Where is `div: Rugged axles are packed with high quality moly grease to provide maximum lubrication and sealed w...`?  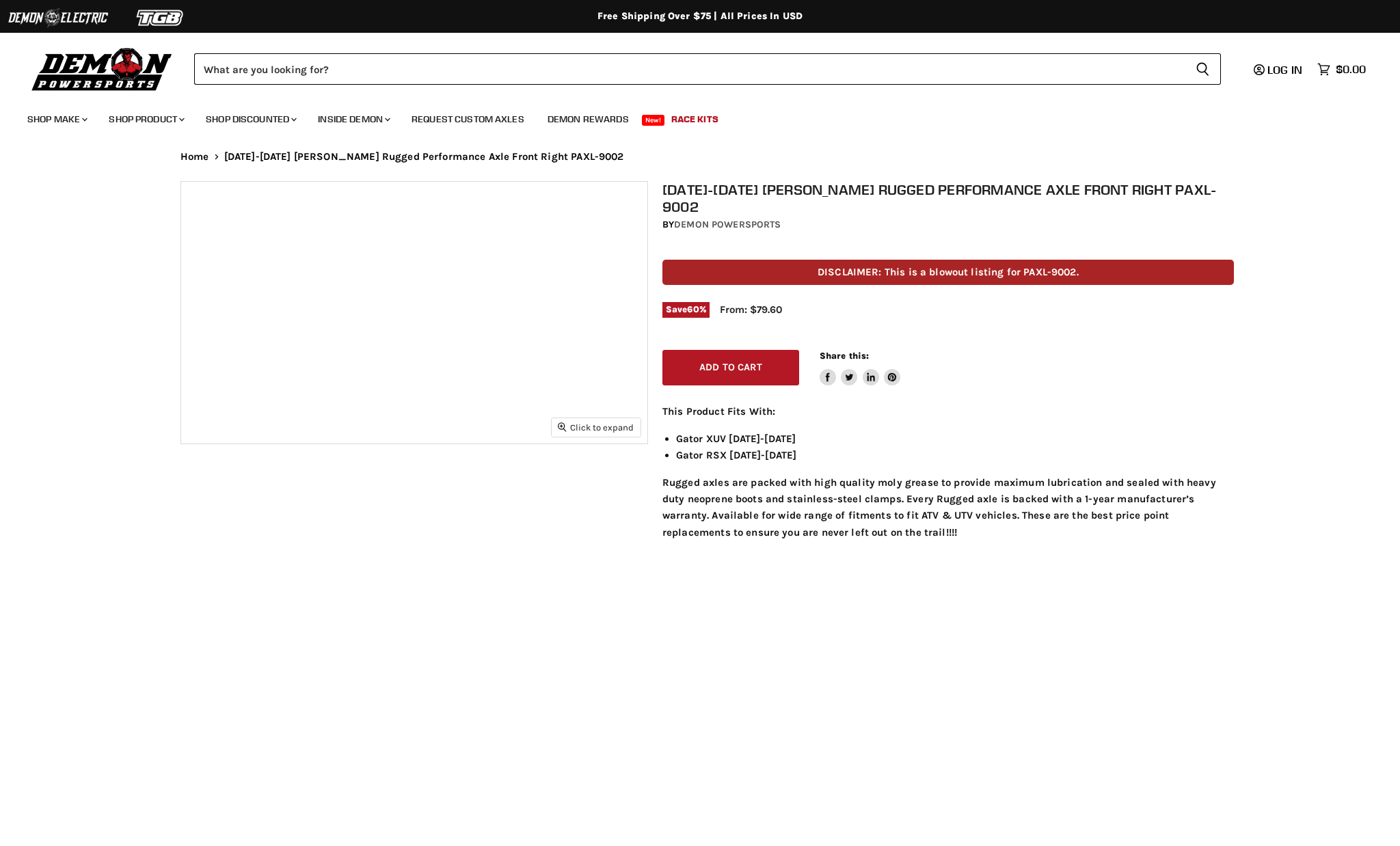 div: Rugged axles are packed with high quality moly grease to provide maximum lubrication and sealed w... is located at coordinates (948, 472).